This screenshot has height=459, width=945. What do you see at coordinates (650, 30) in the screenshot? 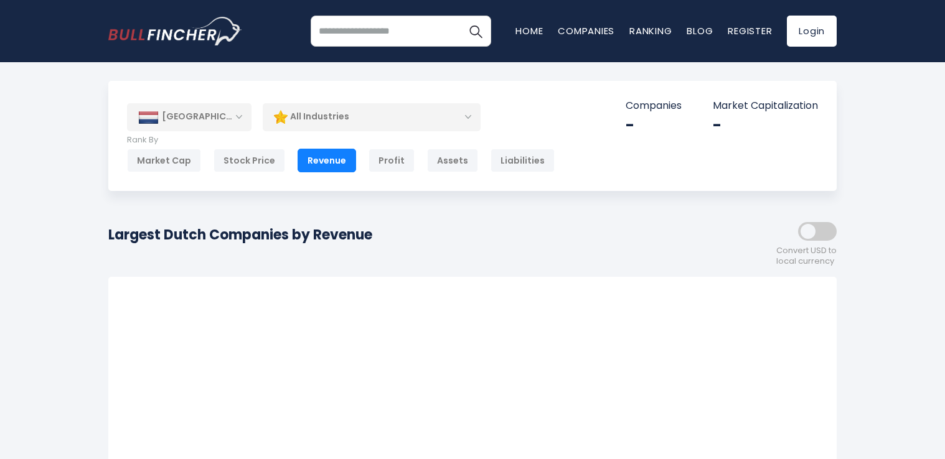
I see `a: Ranking` at bounding box center [650, 30].